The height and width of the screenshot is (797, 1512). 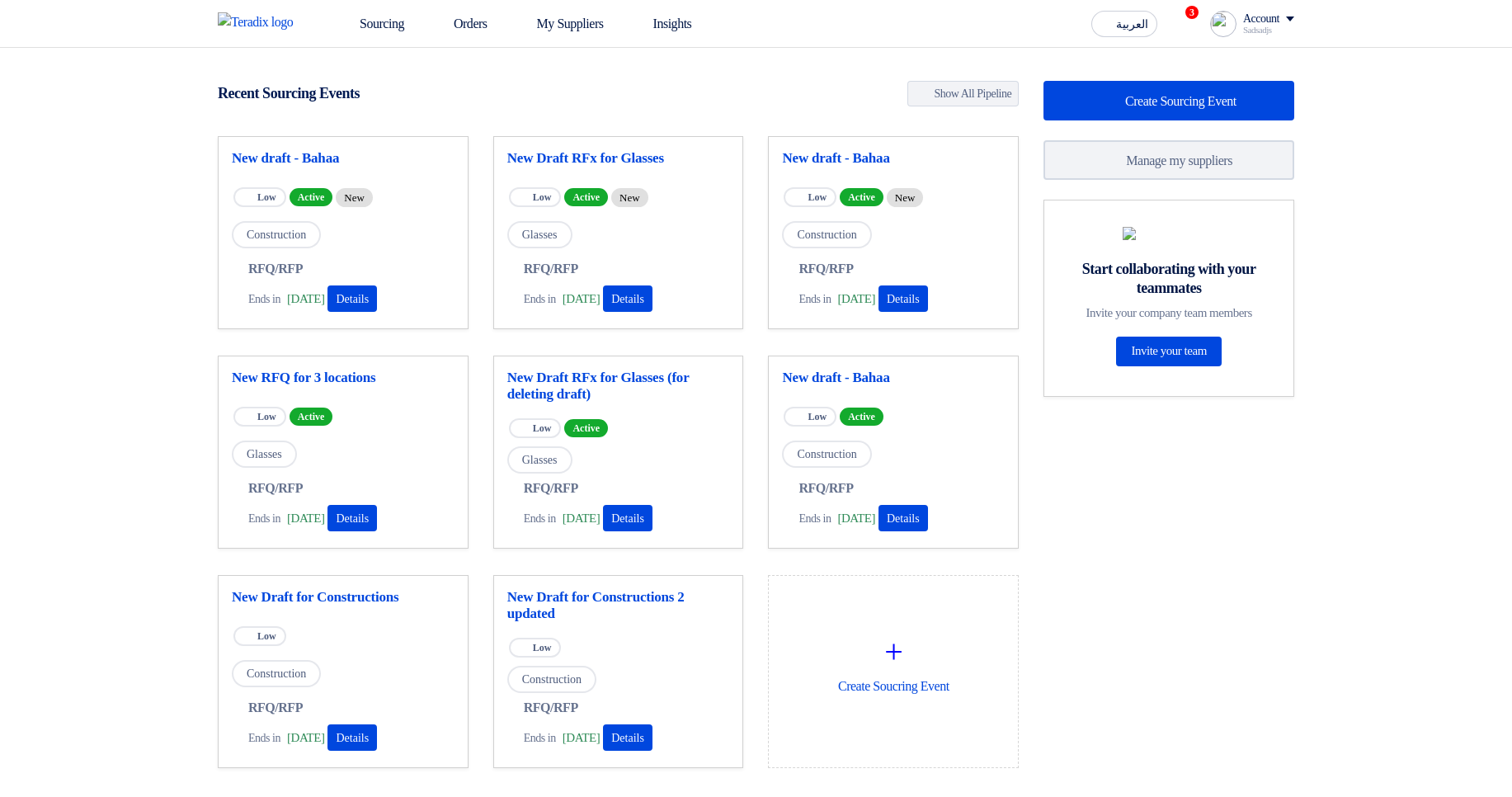 I want to click on a: New Draft RFx for Glasses (for deleting draft), so click(x=618, y=386).